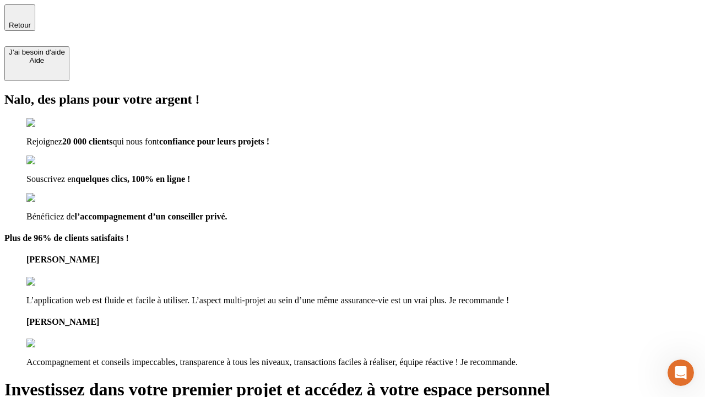 The image size is (705, 397). What do you see at coordinates (353, 99) in the screenshot?
I see `h2: Nalo, des plans pour votre argent !` at bounding box center [353, 99].